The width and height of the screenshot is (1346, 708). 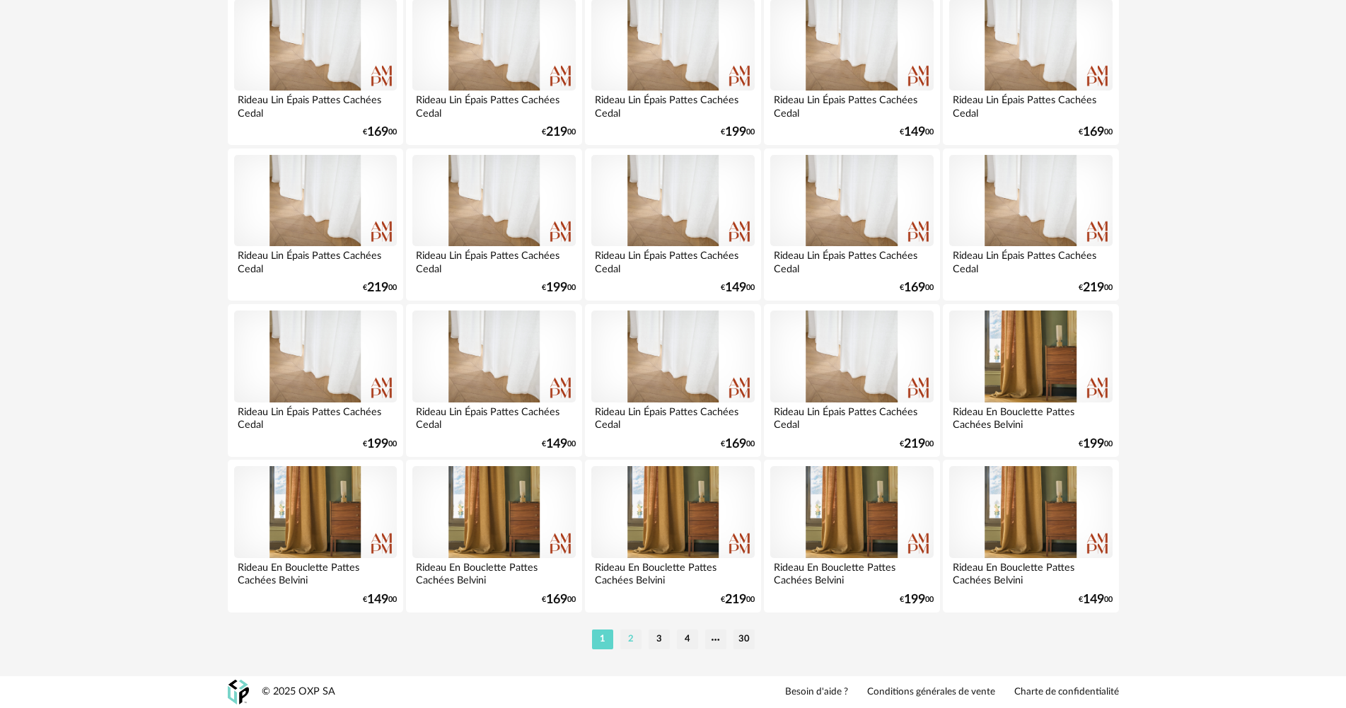 I want to click on li: 30, so click(x=744, y=640).